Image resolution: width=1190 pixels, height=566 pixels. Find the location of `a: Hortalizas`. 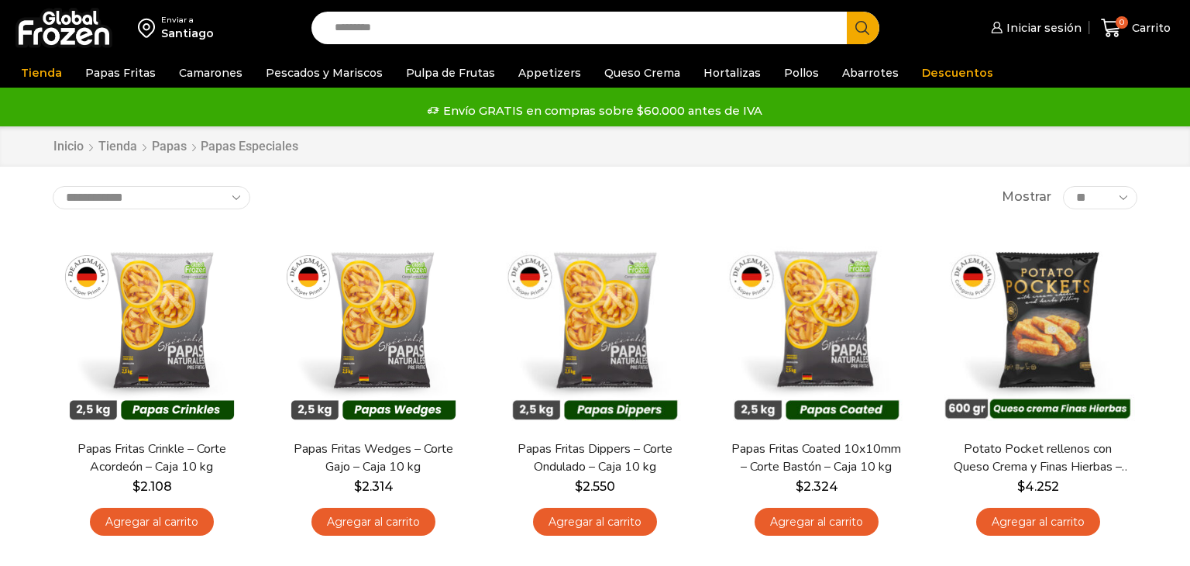

a: Hortalizas is located at coordinates (732, 73).